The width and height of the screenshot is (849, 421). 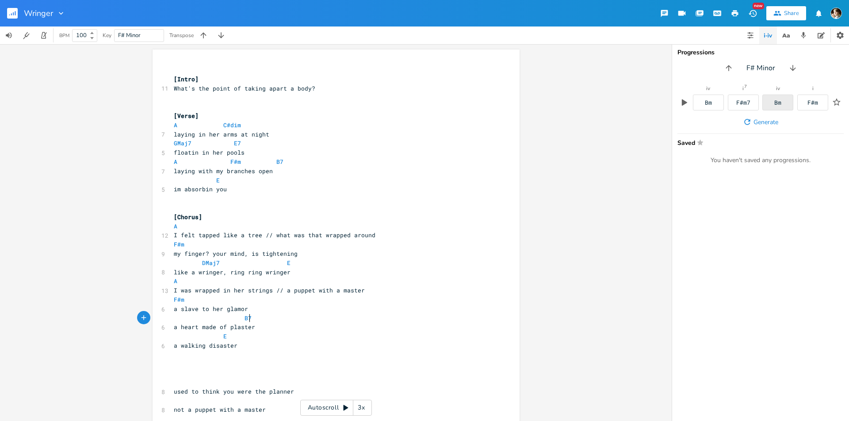 I want to click on div: Key, so click(x=107, y=35).